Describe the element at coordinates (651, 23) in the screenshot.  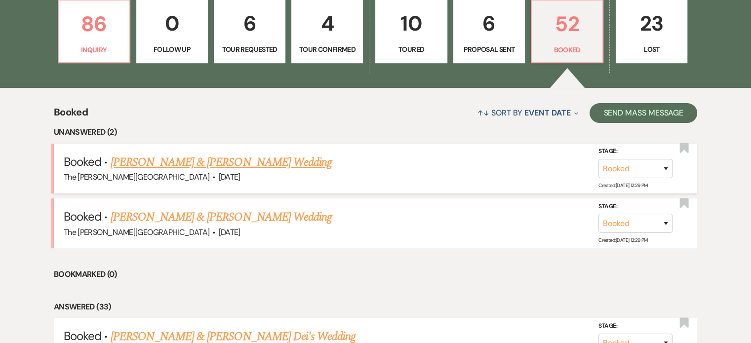
I see `p: 23` at that location.